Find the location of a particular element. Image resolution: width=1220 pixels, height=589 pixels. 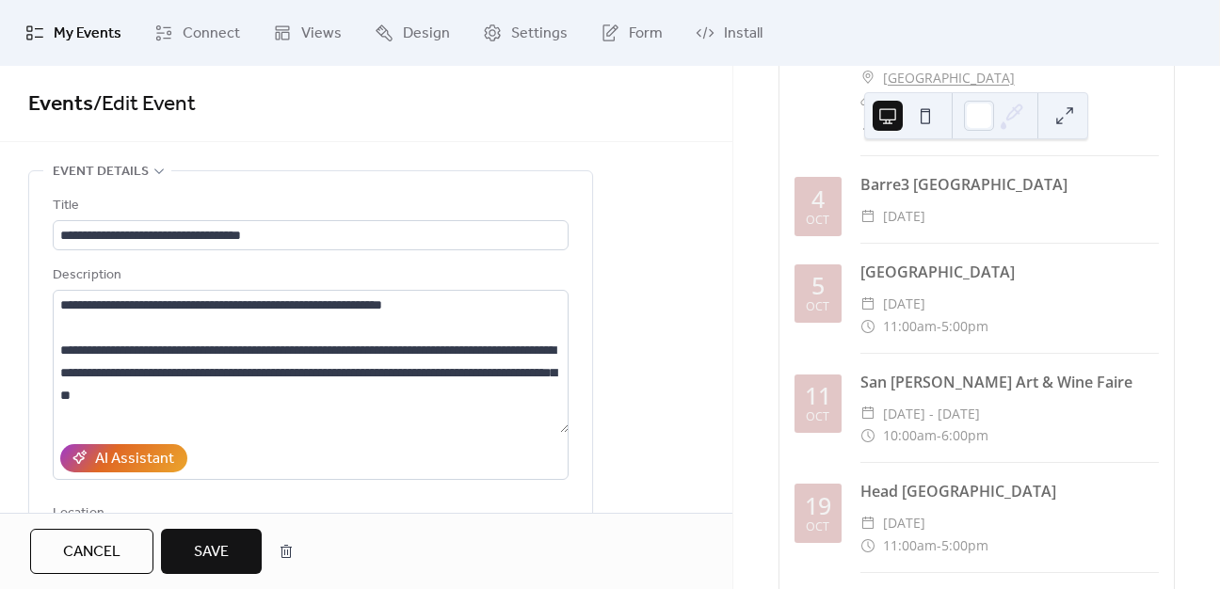

a: Connect is located at coordinates (197, 33).